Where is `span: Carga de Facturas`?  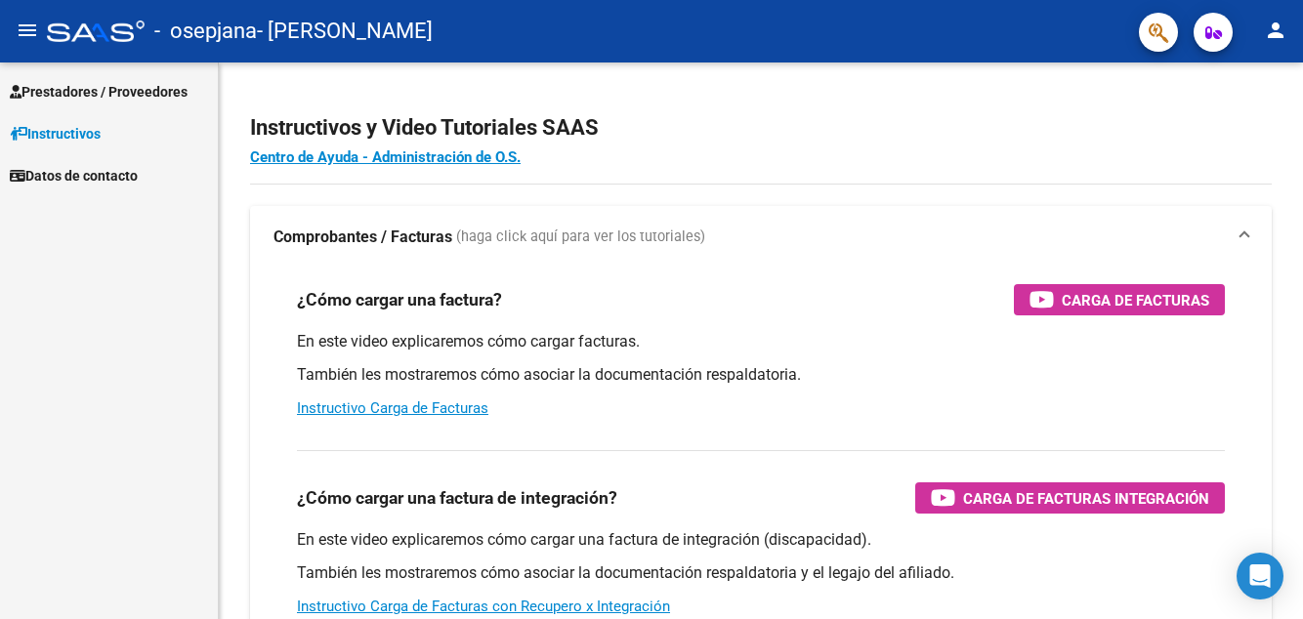 span: Carga de Facturas is located at coordinates (1135, 300).